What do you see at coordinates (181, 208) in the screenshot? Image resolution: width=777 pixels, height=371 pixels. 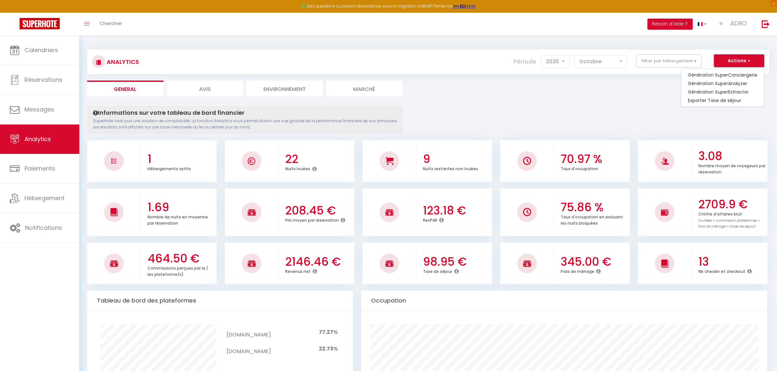 I see `h3: 1.69` at bounding box center [181, 208].